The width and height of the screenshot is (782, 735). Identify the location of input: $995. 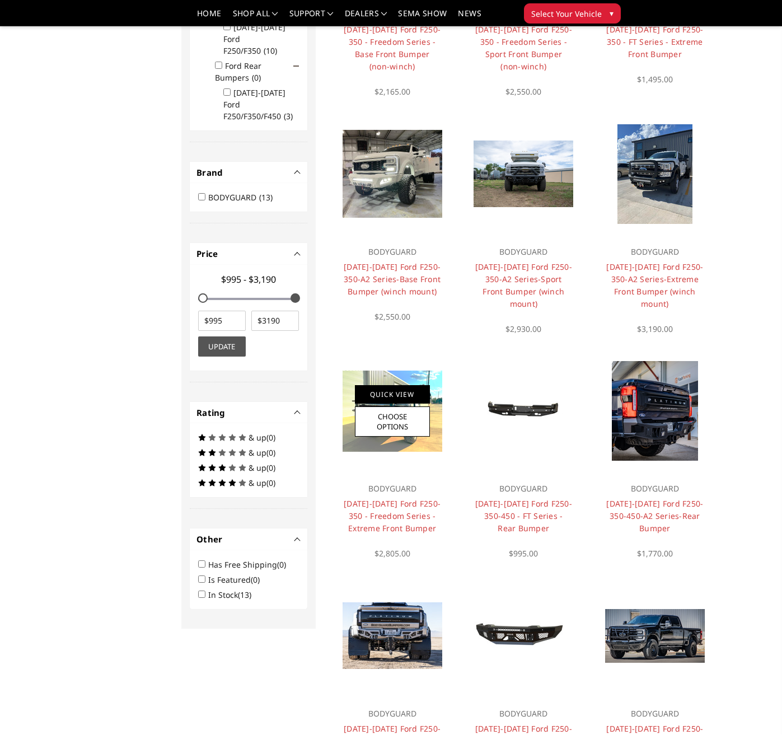
(222, 321).